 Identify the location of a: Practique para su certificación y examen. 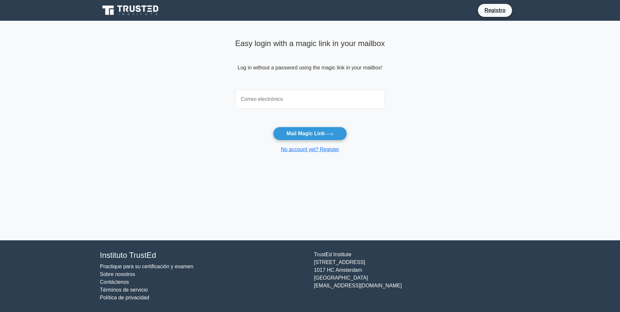
(147, 266).